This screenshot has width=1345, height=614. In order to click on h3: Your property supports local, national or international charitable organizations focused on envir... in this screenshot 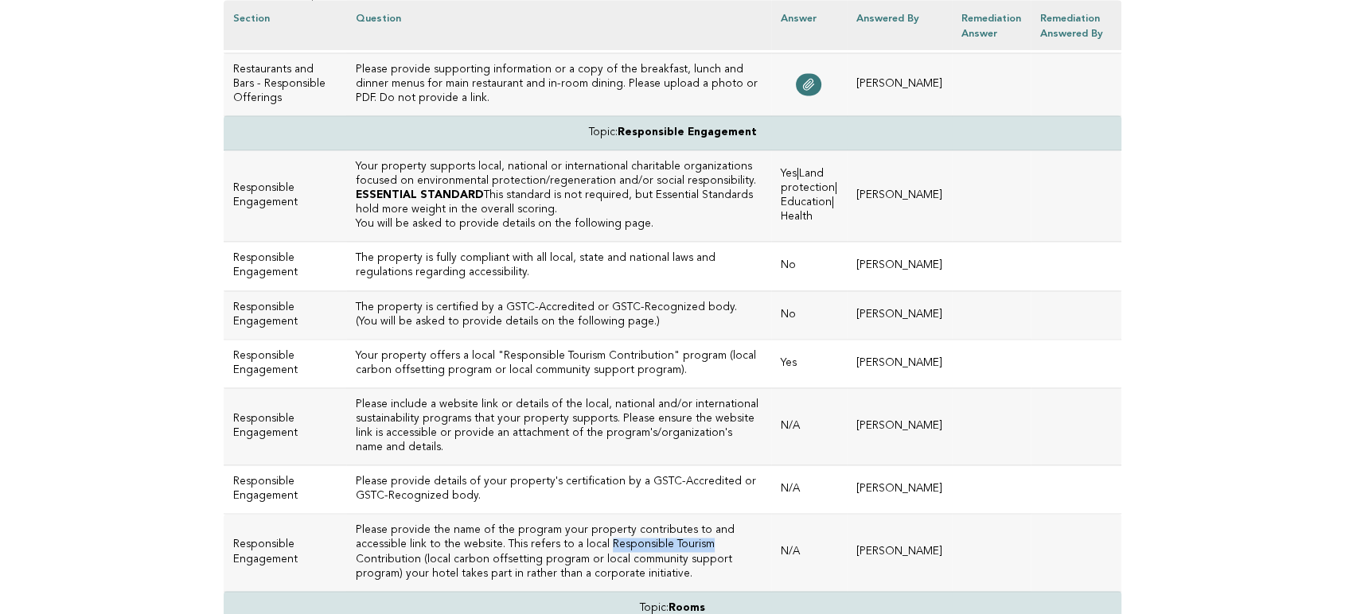, I will do `click(559, 174)`.